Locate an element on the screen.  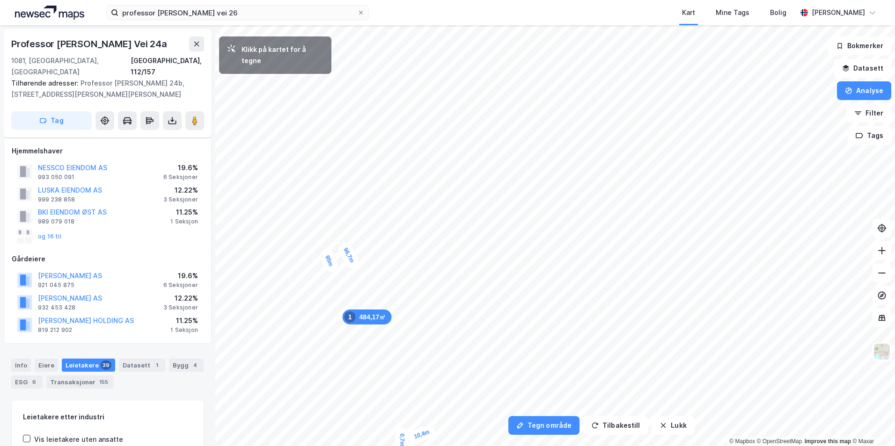
div: 921 045 875 is located at coordinates (56, 285).